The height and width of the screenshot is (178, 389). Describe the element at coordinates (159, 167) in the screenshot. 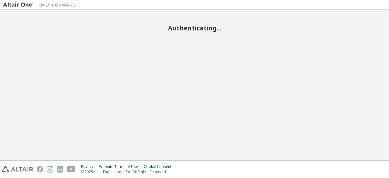

I see `div: Cookie Consent` at that location.